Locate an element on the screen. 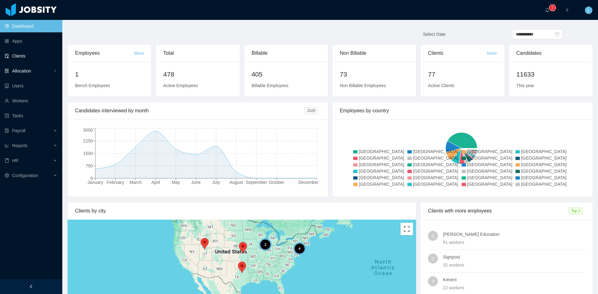  span: Bench Employees is located at coordinates (92, 86).